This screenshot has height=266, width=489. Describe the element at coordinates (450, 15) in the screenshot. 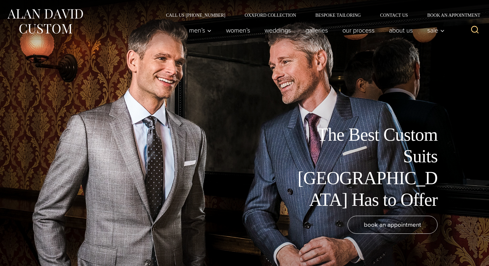

I see `a: Book an Appointment` at that location.